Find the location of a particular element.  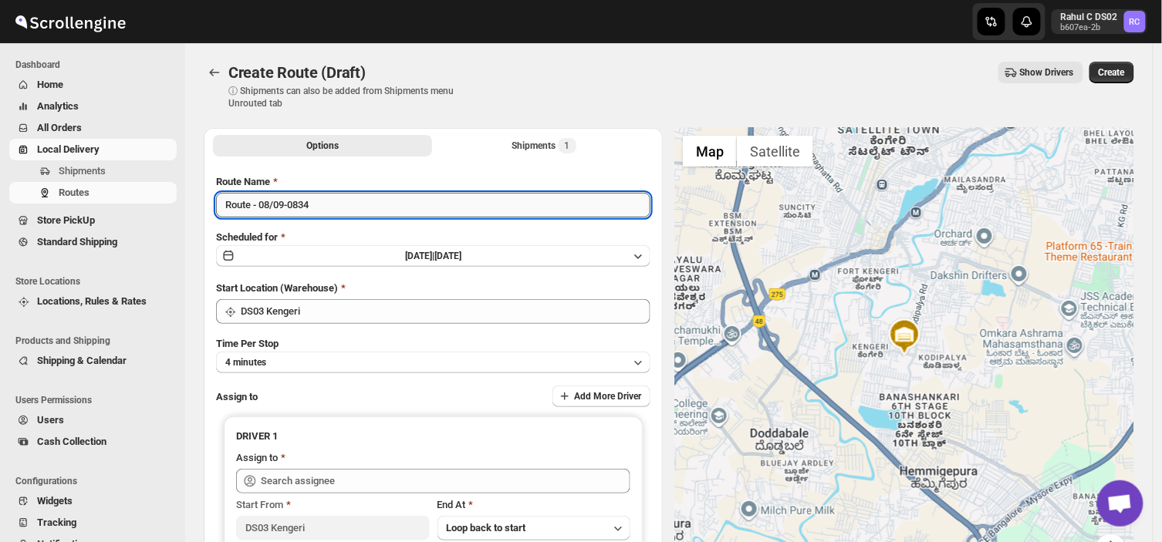

span: Widgets is located at coordinates (55, 501).